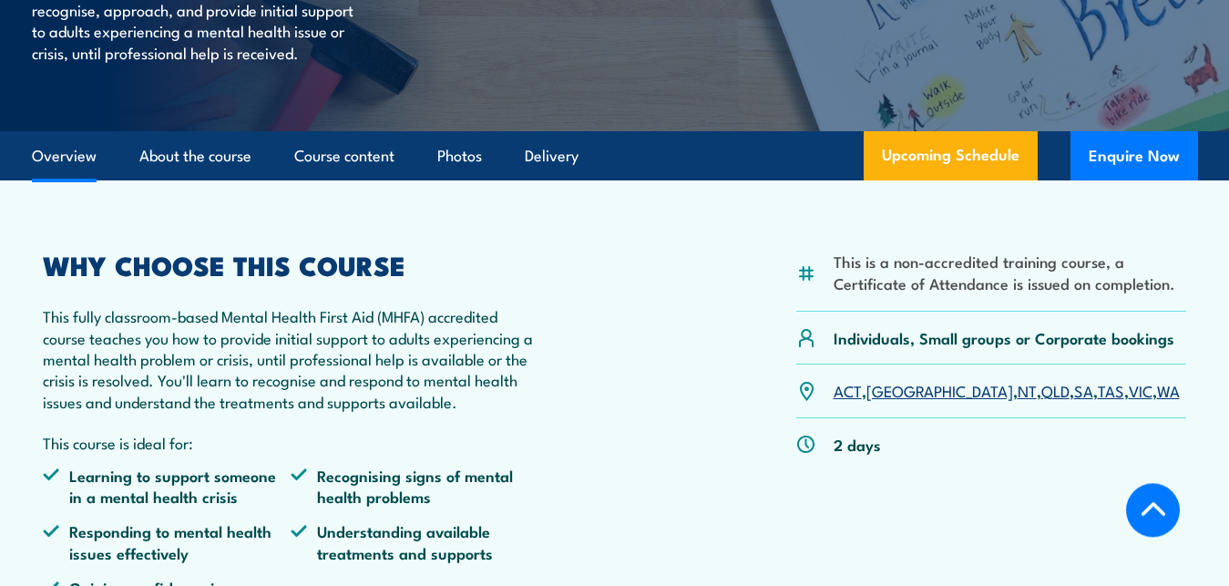  What do you see at coordinates (414, 541) in the screenshot?
I see `li: Understanding available treatments and supports` at bounding box center [414, 541].